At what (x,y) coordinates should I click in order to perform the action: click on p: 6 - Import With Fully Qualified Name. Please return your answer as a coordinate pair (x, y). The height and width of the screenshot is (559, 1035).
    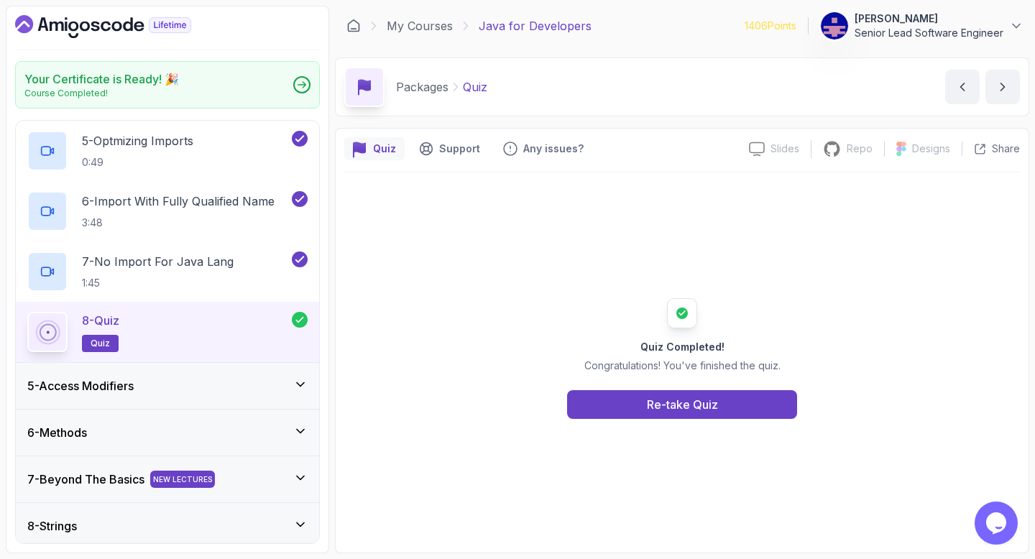
    Looking at the image, I should click on (178, 201).